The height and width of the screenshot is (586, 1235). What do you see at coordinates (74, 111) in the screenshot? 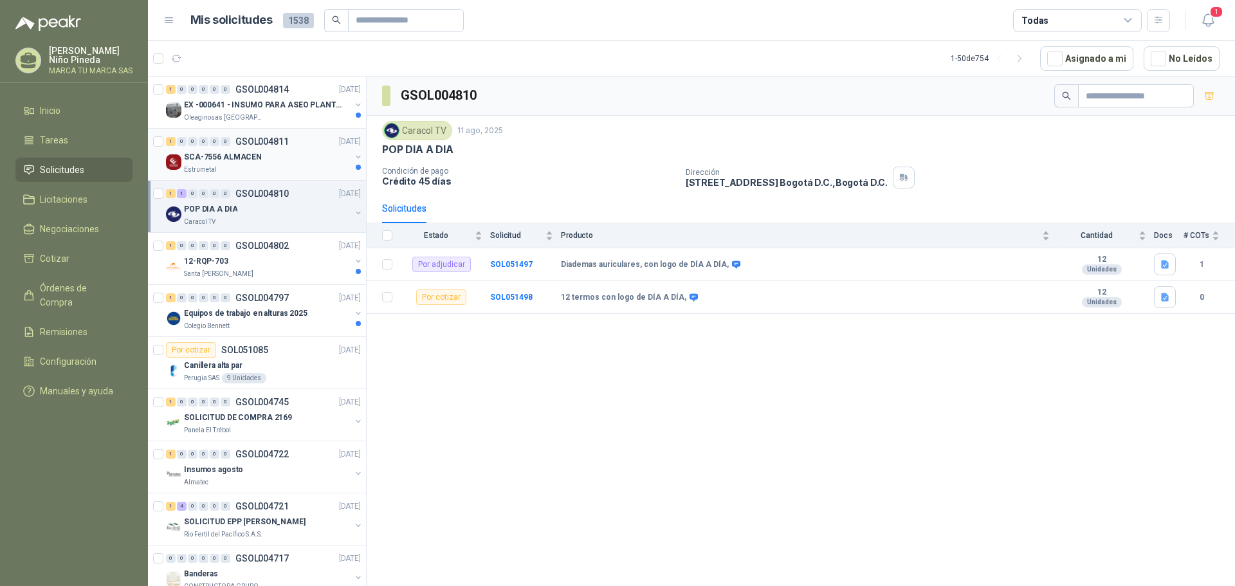
I see `a: Inicio` at bounding box center [74, 111].